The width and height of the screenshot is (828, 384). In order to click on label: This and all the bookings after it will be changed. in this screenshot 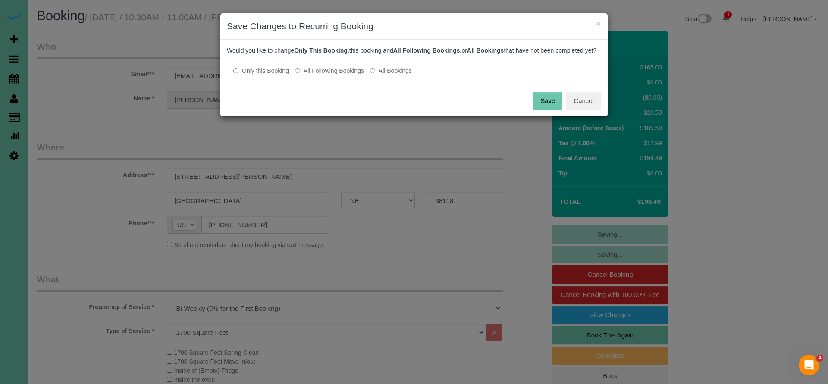, I will do `click(329, 71)`.